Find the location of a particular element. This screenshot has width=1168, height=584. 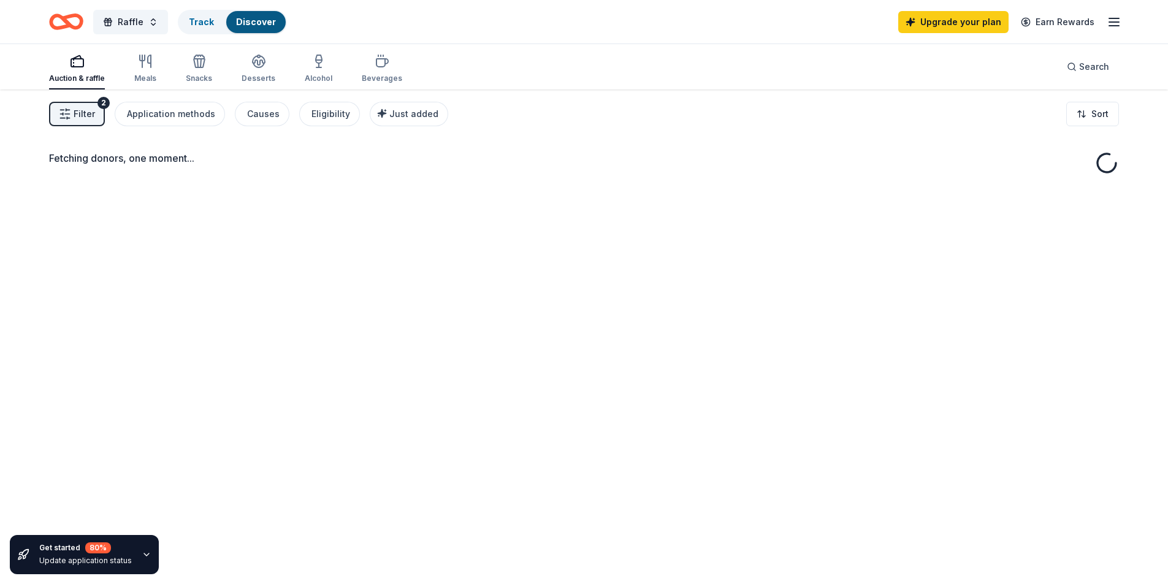

button: Snacks is located at coordinates (199, 69).